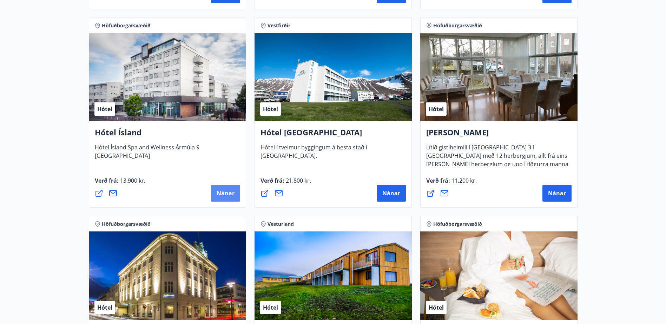  Describe the element at coordinates (463, 181) in the screenshot. I see `span: 11.200 kr.` at that location.